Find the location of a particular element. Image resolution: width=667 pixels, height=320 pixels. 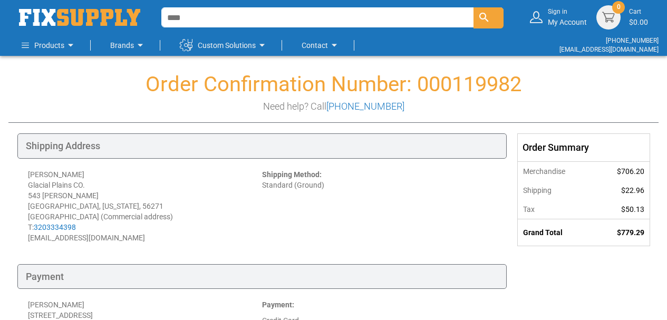

th: Shipping is located at coordinates (556, 190).